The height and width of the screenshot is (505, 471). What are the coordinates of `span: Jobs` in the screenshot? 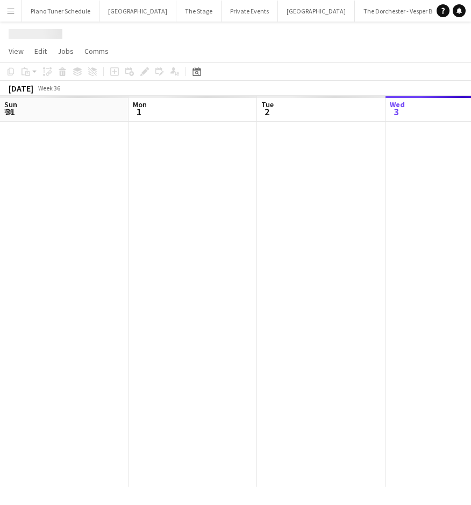 It's located at (66, 51).